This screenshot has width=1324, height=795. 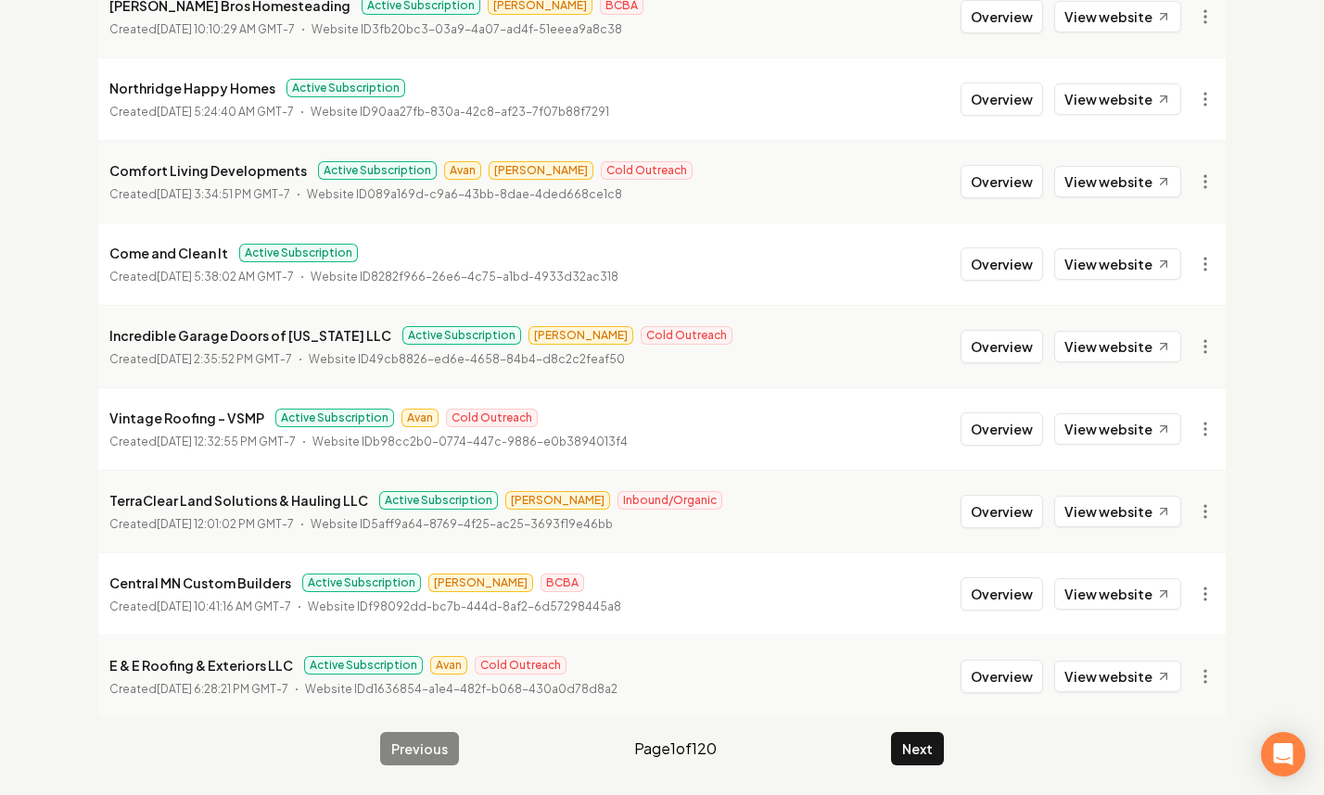 I want to click on p: Website ID 90aa27fb-830a-42c8-af23-7f07b88f7291, so click(x=460, y=112).